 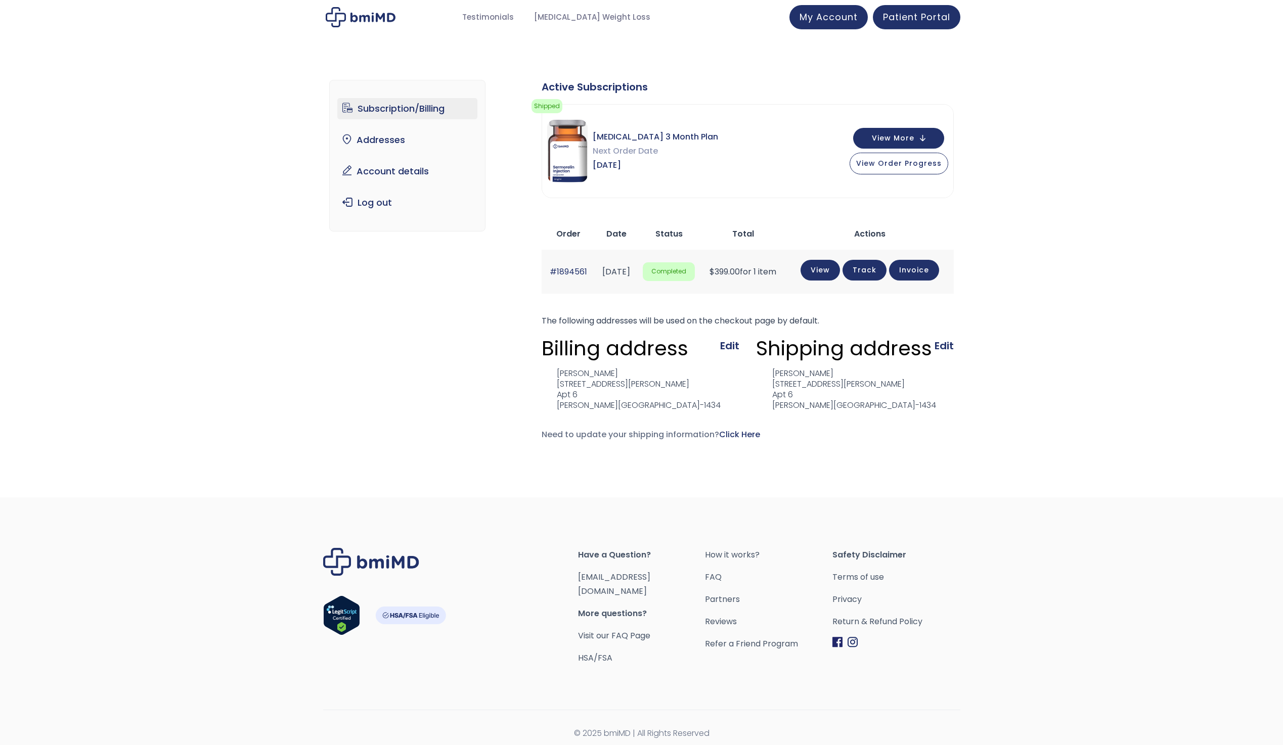 I want to click on span: 399.00, so click(x=725, y=272).